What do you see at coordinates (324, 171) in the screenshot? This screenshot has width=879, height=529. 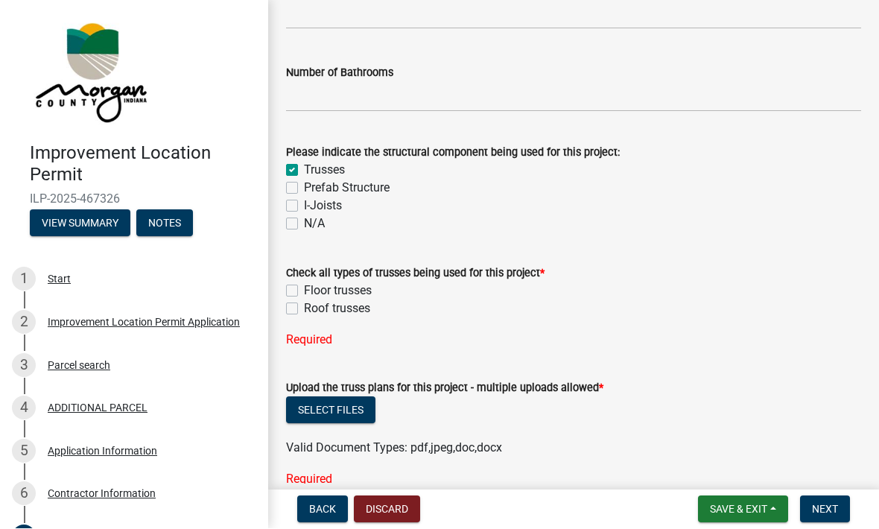 I see `label: Trusses` at bounding box center [324, 171].